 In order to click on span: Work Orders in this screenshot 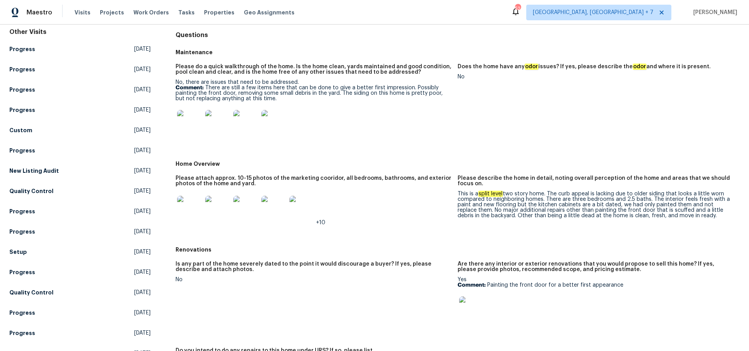, I will do `click(151, 12)`.